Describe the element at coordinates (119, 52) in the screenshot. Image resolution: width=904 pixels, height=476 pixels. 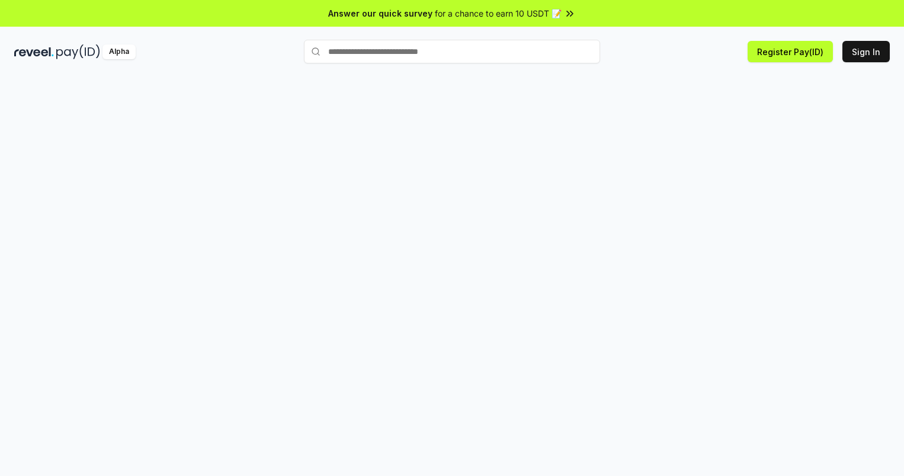
I see `div: Alpha` at that location.